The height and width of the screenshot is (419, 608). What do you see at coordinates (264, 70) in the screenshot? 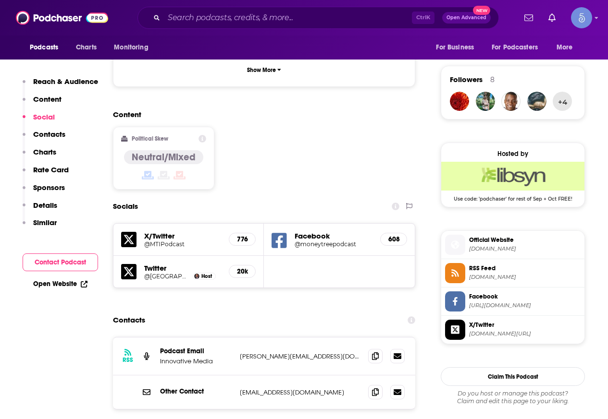
I see `button: Show More` at bounding box center [264, 70].